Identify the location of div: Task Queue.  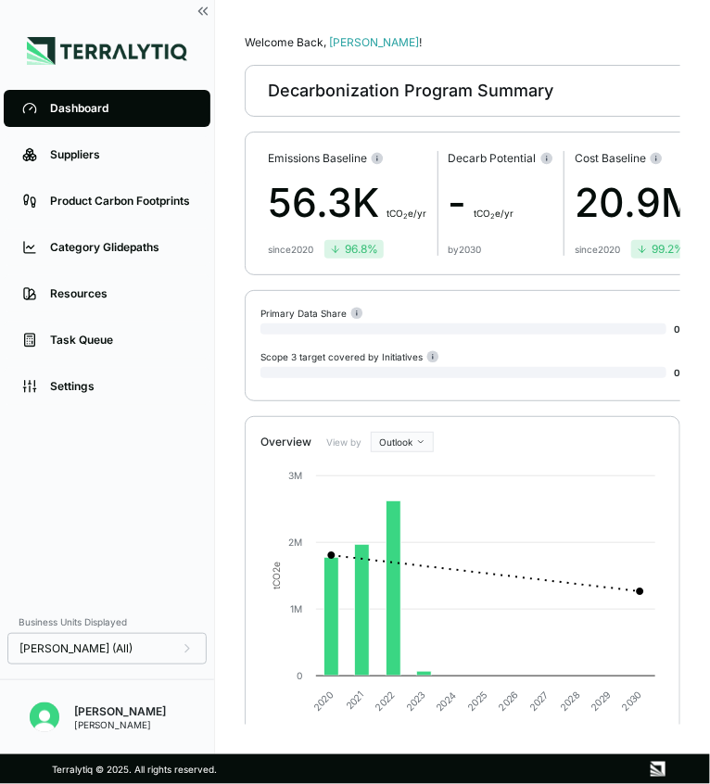
(121, 340).